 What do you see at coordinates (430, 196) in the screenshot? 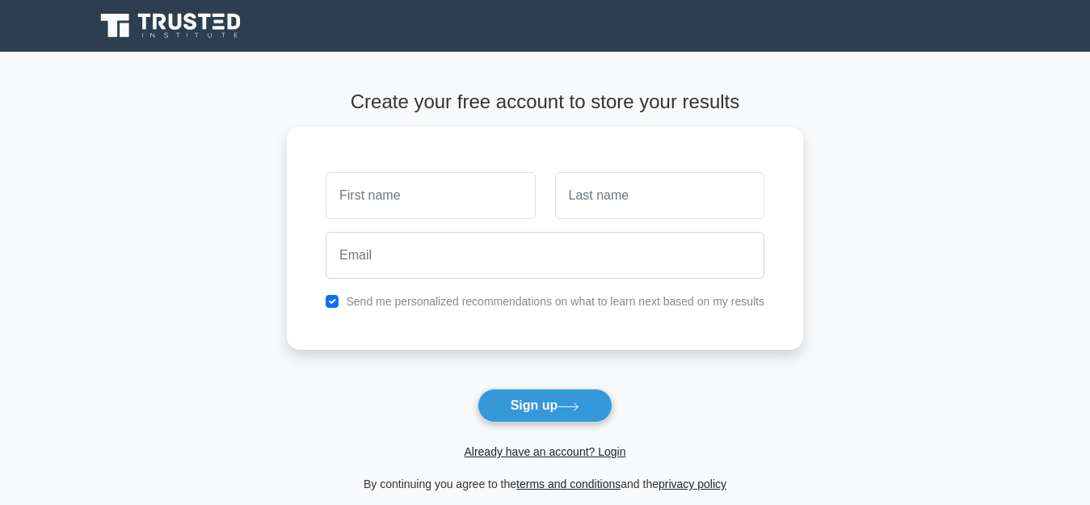
I see `input: First name` at bounding box center [430, 196].